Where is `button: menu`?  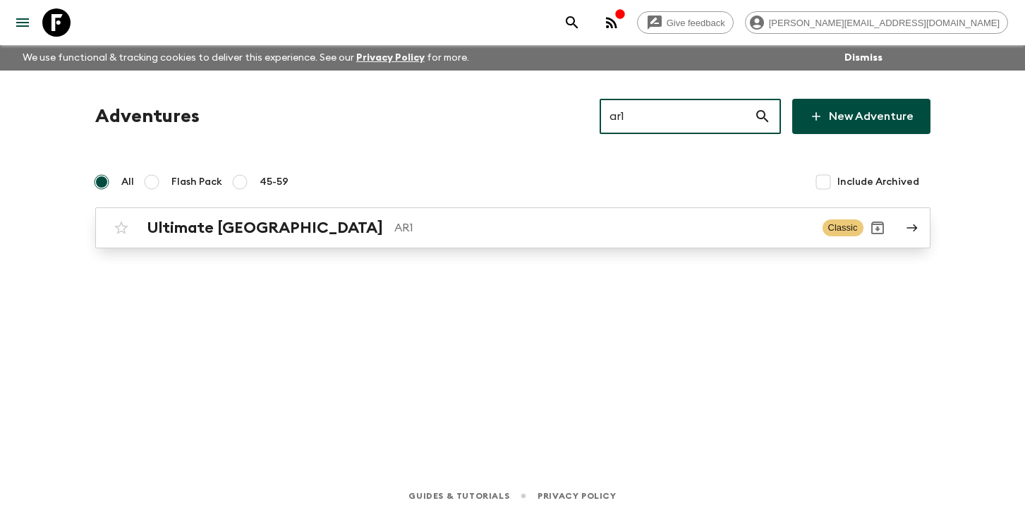
button: menu is located at coordinates (23, 23).